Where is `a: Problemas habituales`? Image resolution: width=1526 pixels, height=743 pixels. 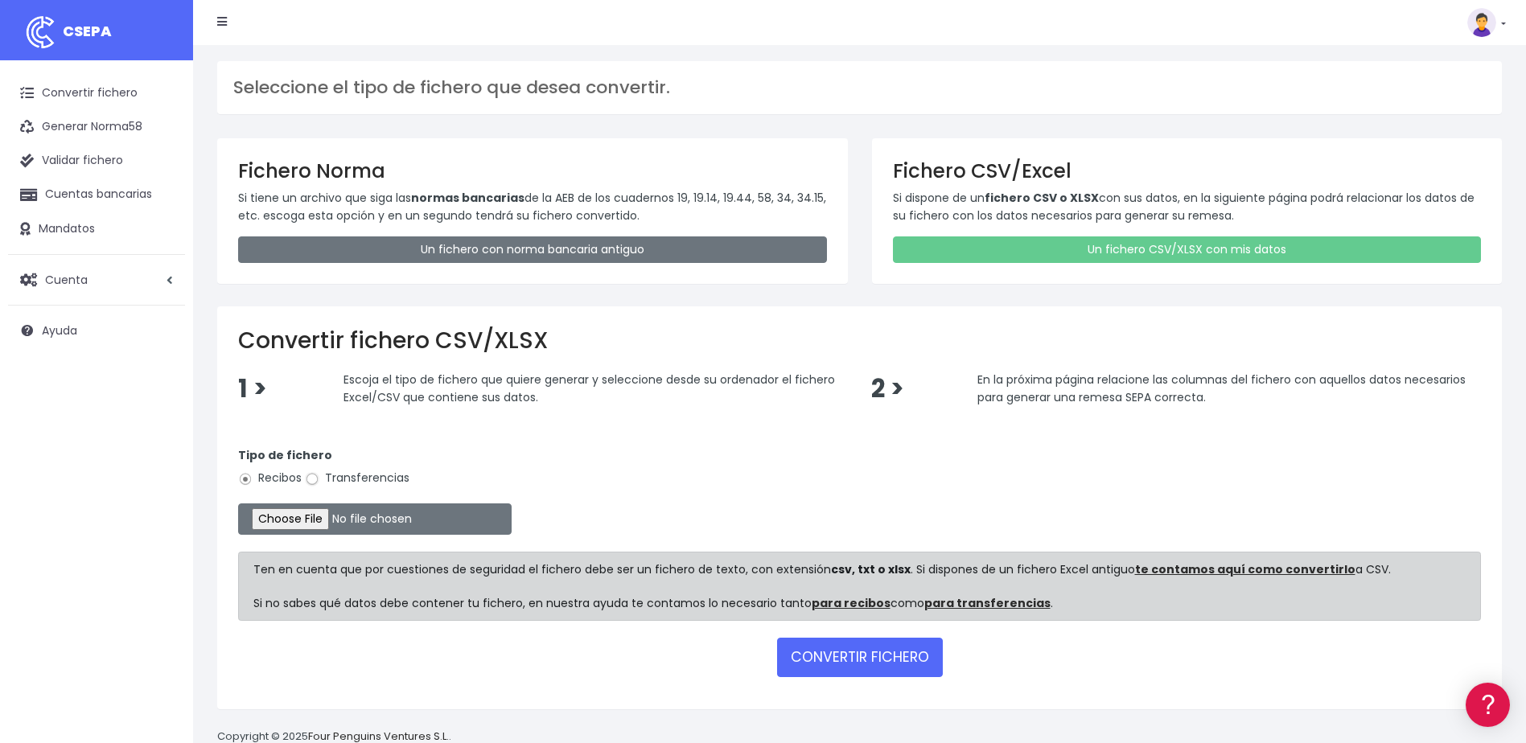
a: Problemas habituales is located at coordinates (161, 240).